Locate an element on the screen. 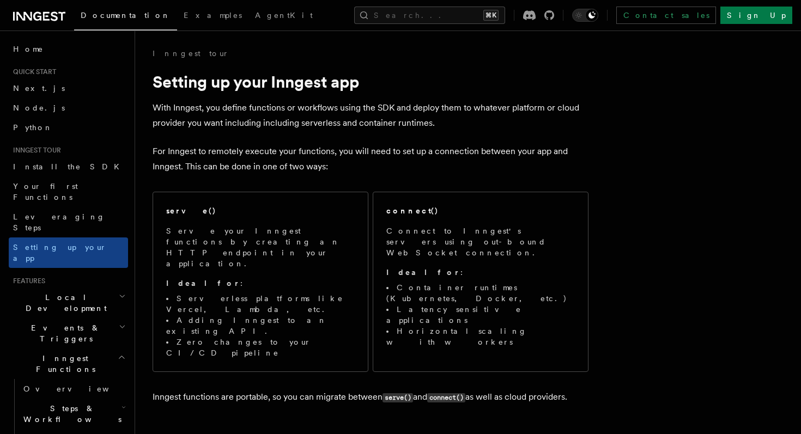 Image resolution: width=801 pixels, height=434 pixels. a: connect()Connect to Inngest's servers using out-bound WebSocket connection.Ideal for:Container ru... is located at coordinates (481, 282).